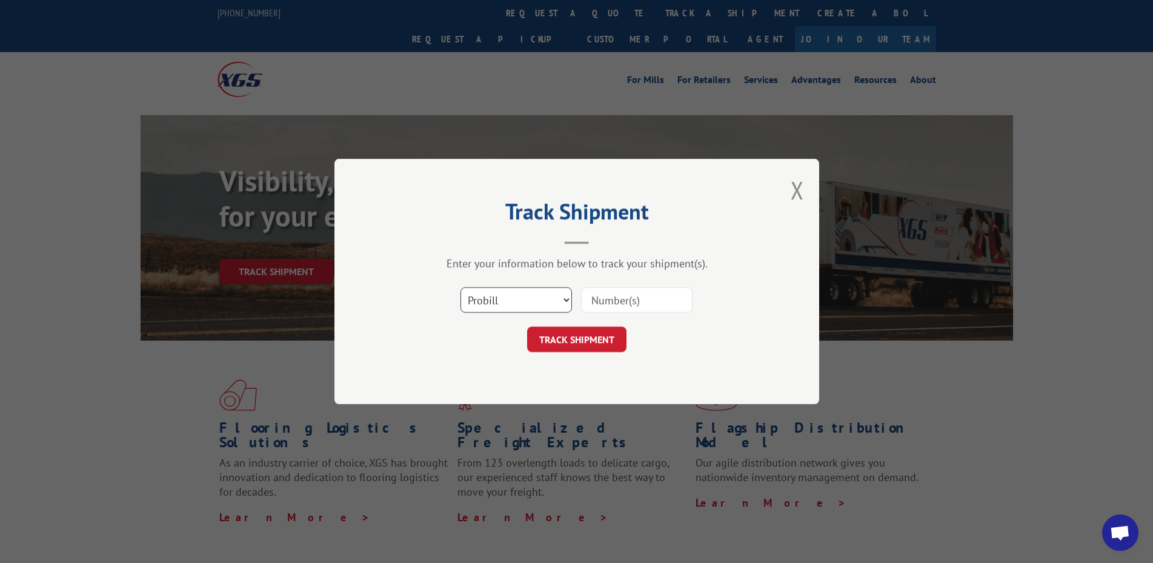  Describe the element at coordinates (577, 215) in the screenshot. I see `h2: Track Shipment` at that location.